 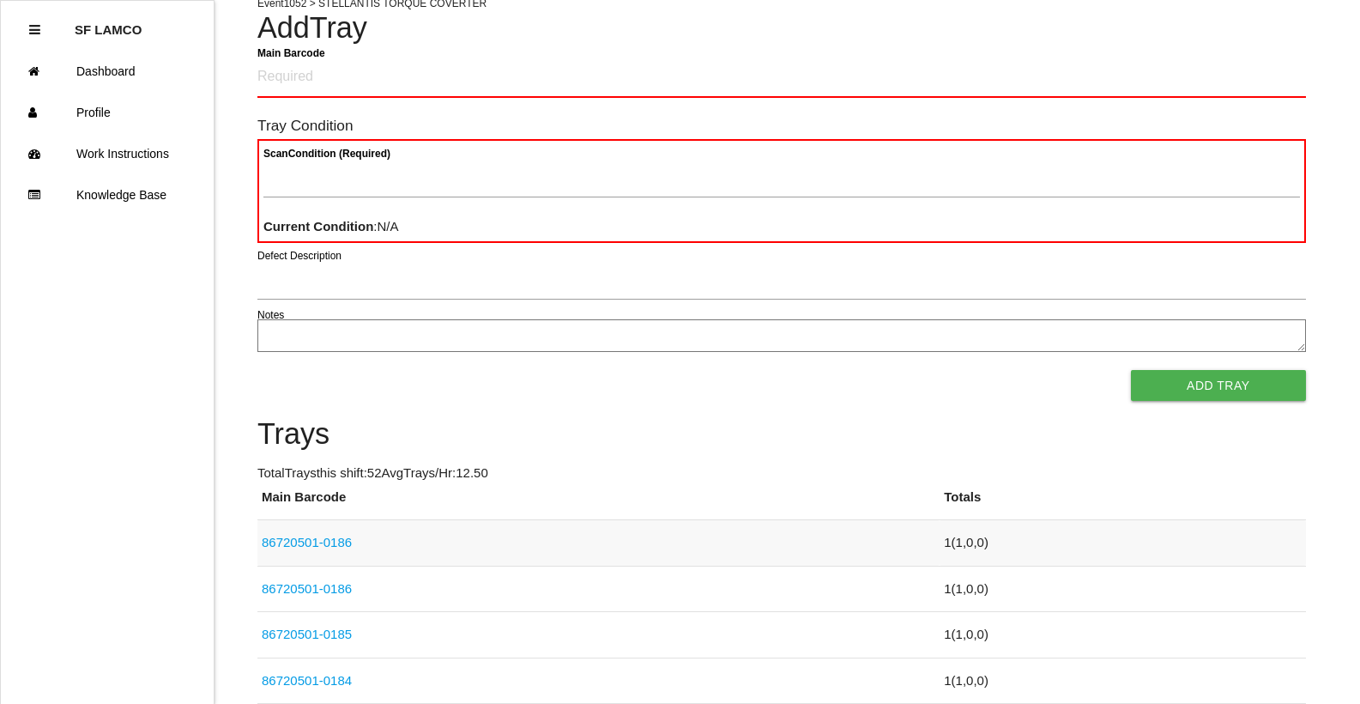 What do you see at coordinates (1123, 504) in the screenshot?
I see `th: Totals` at bounding box center [1123, 504].